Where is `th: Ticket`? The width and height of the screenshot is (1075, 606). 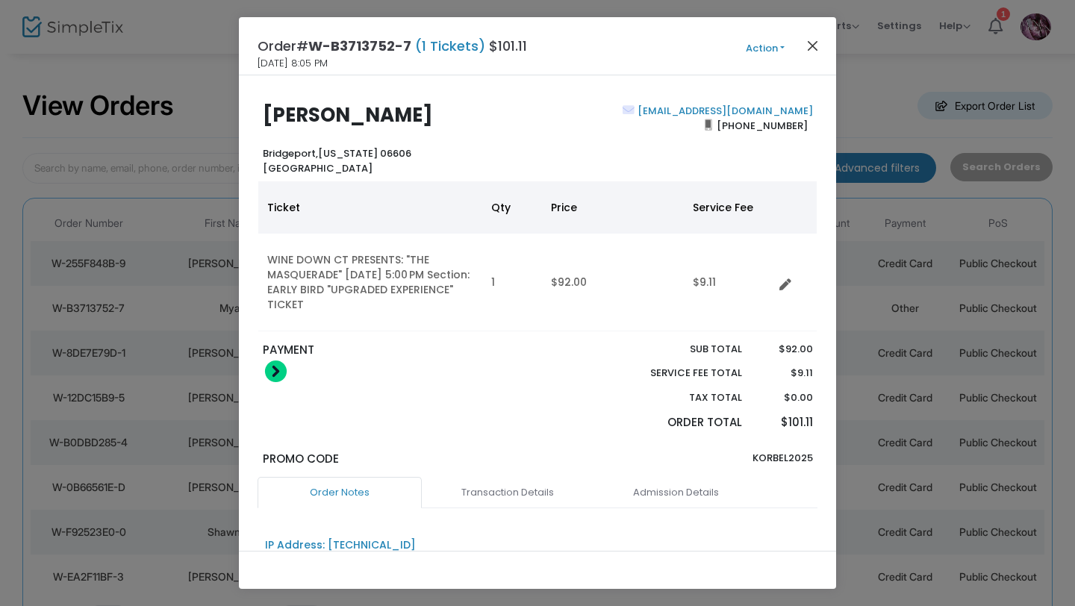 th: Ticket is located at coordinates (370, 207).